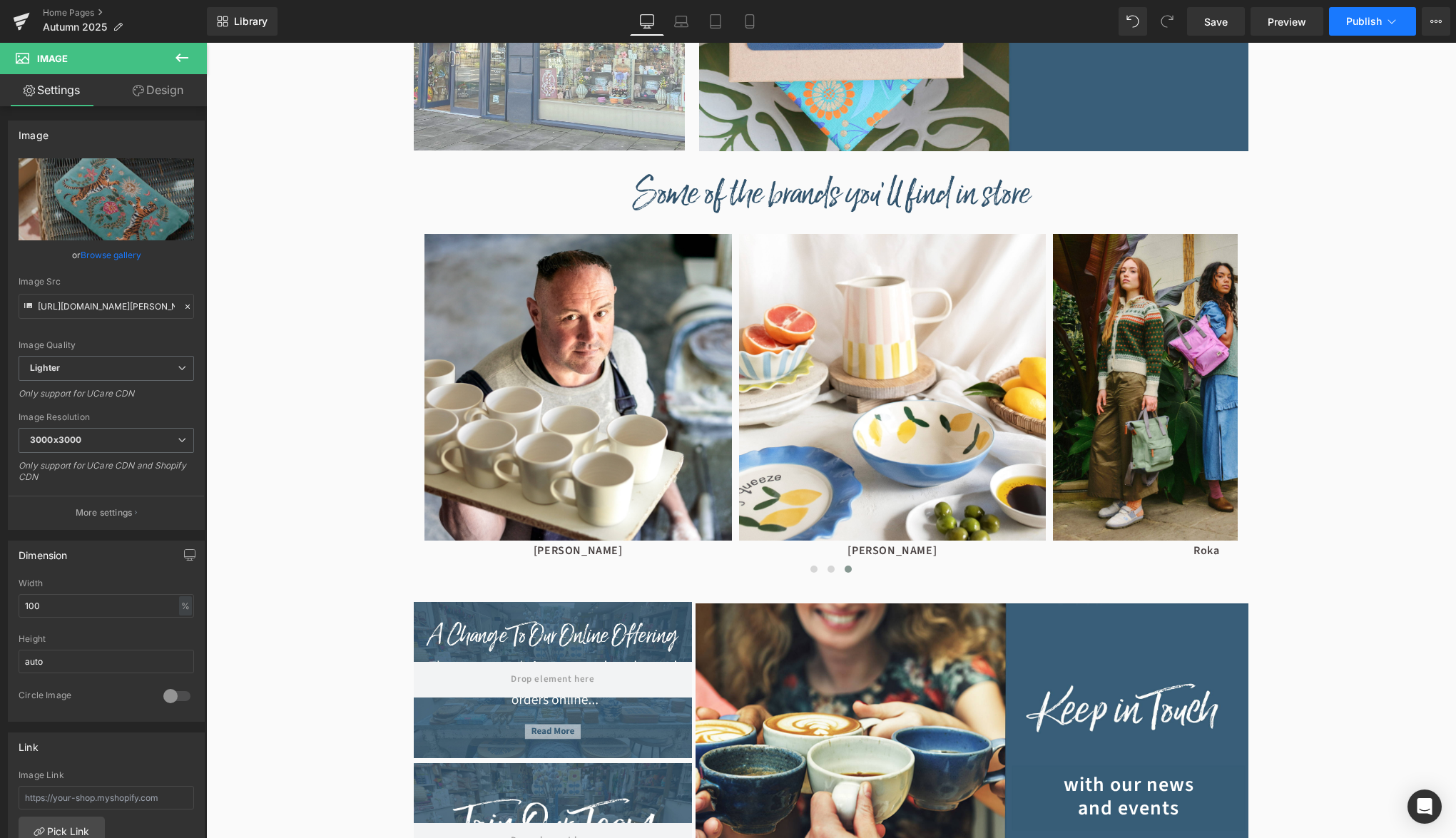 This screenshot has width=1456, height=838. Describe the element at coordinates (1363, 21) in the screenshot. I see `span: Publish` at that location.